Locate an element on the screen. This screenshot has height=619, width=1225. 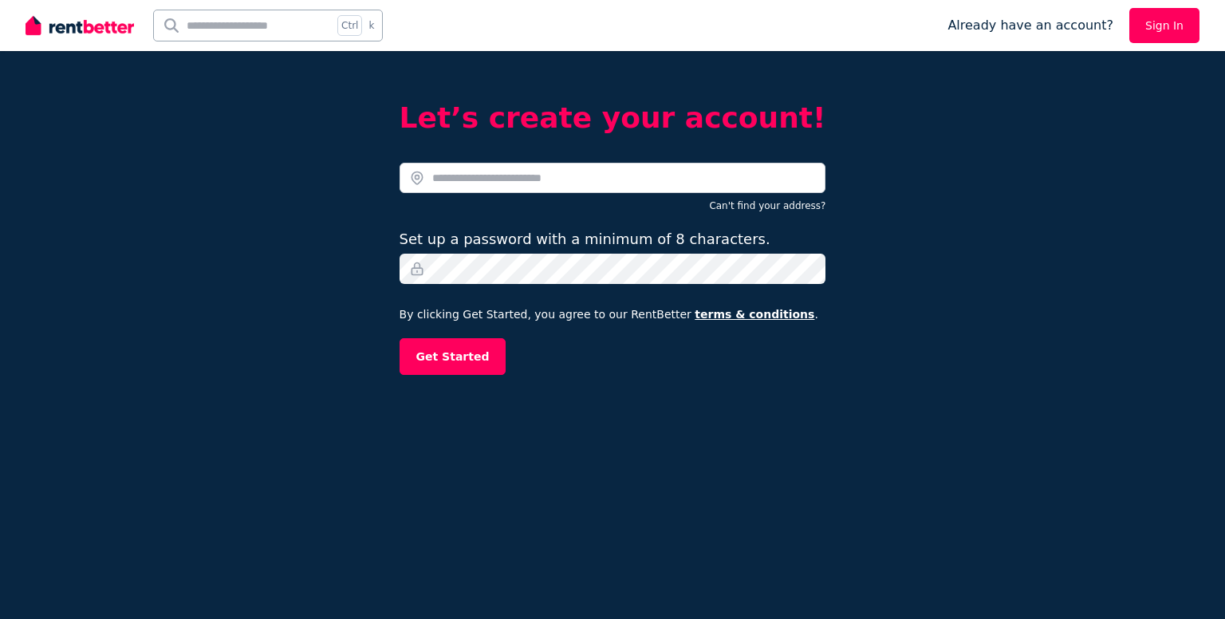
label: Set up a password with a minimum of 8 characters. is located at coordinates (584, 239).